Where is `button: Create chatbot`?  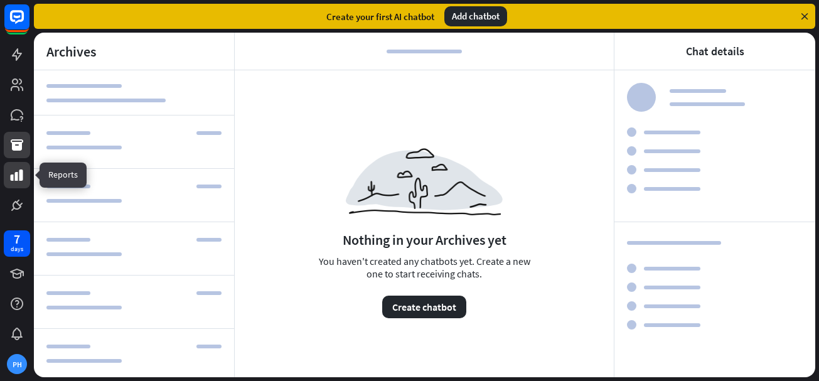
button: Create chatbot is located at coordinates (424, 307).